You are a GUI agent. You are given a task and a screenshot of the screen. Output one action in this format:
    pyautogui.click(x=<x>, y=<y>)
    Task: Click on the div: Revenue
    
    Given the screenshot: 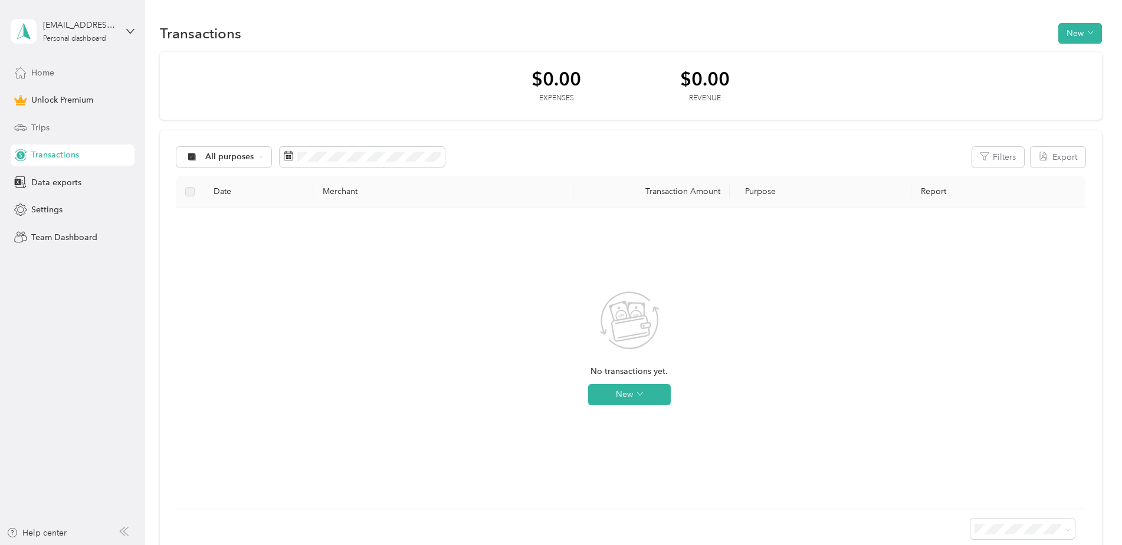 What is the action you would take?
    pyautogui.click(x=705, y=99)
    